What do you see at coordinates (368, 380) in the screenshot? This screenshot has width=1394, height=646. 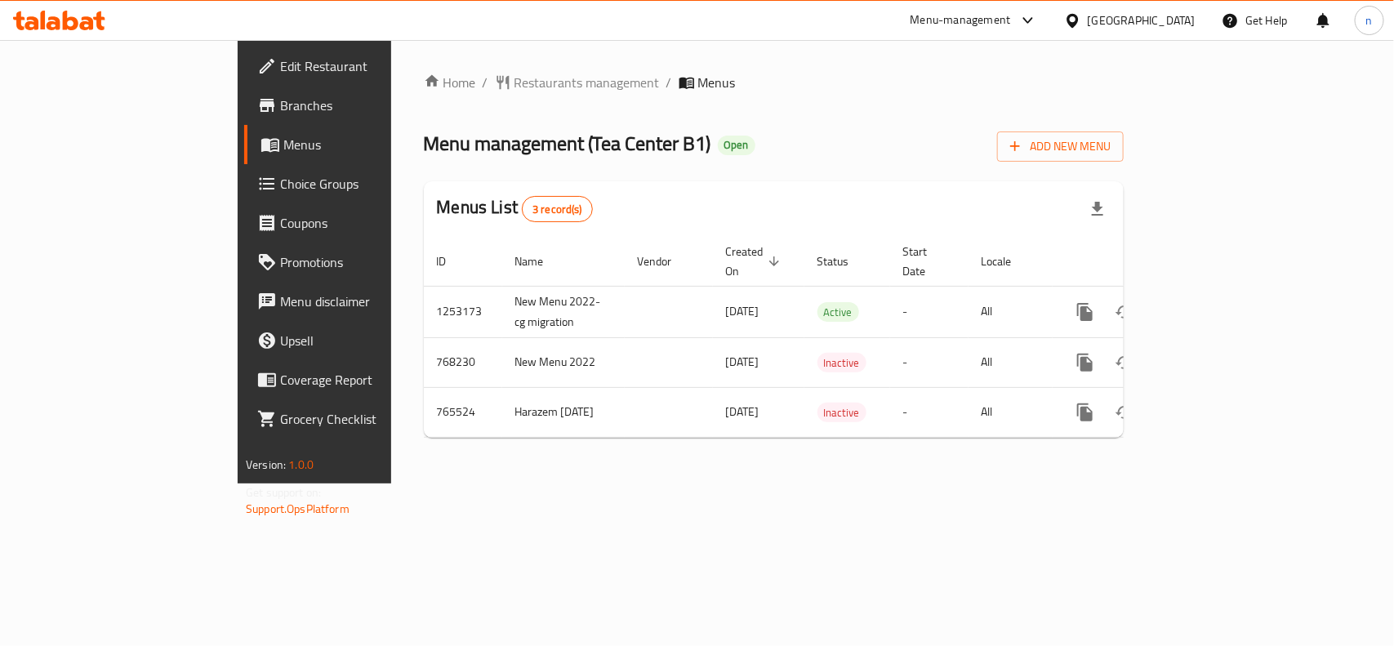 I see `span: Coverage Report` at bounding box center [368, 380].